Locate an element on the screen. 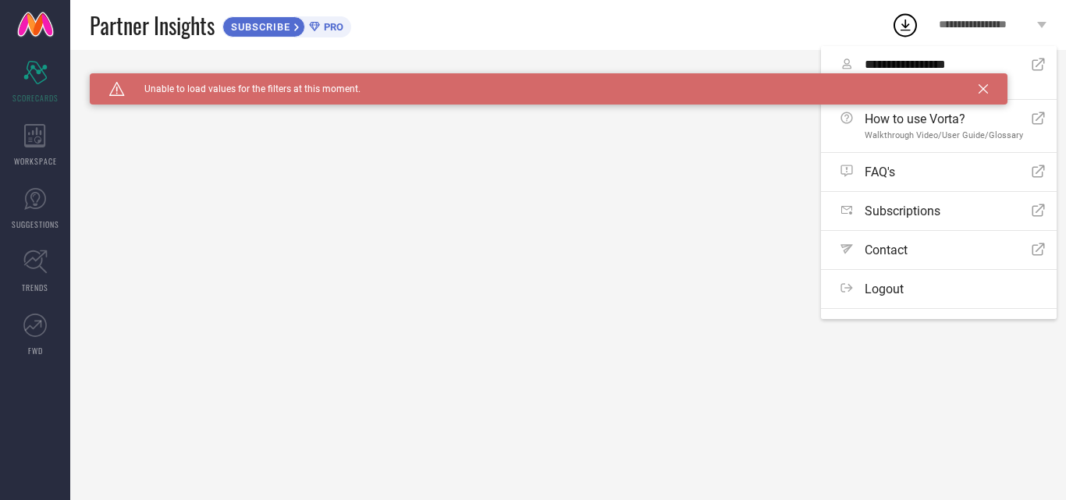 This screenshot has width=1066, height=500. a: How to use Vorta?Walkthrough Video/User Guide/Glossary is located at coordinates (939, 126).